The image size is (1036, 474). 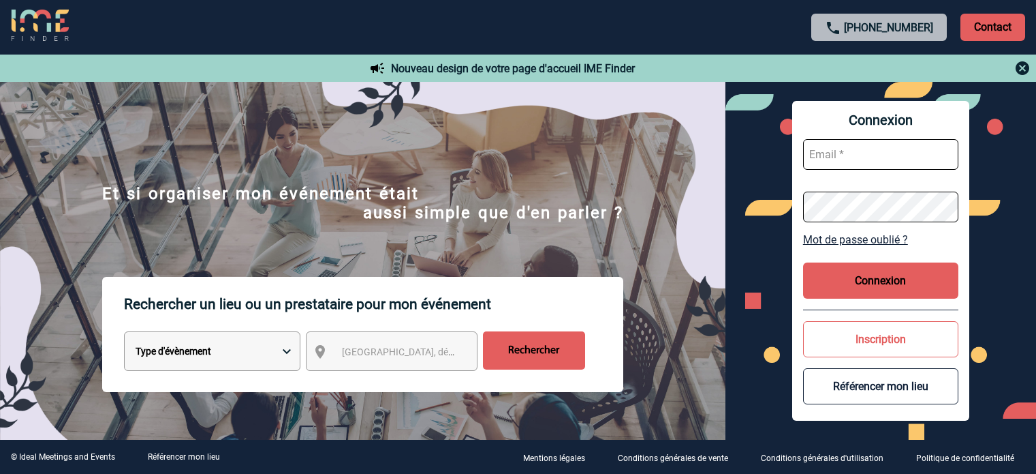 I want to click on p: Contact, so click(x=993, y=27).